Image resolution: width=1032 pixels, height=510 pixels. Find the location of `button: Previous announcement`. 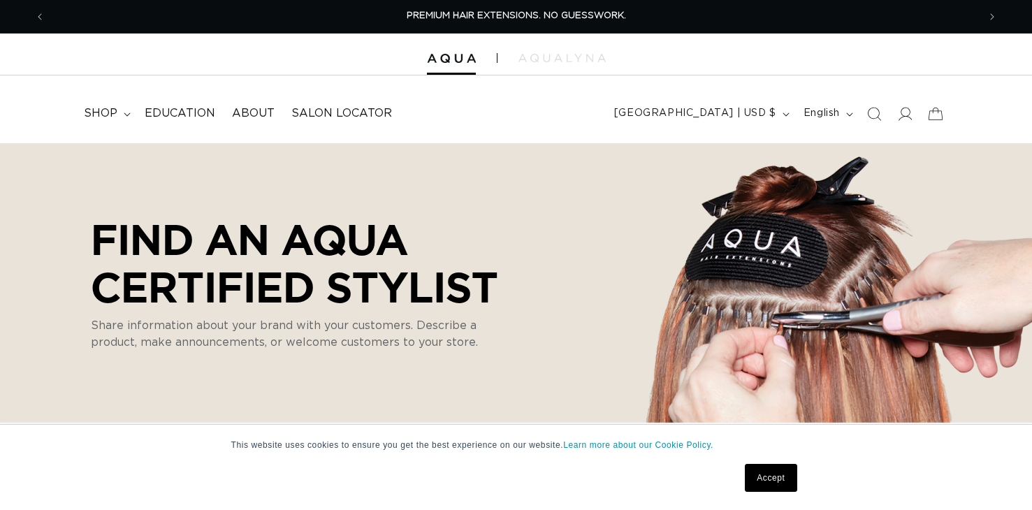

button: Previous announcement is located at coordinates (40, 17).